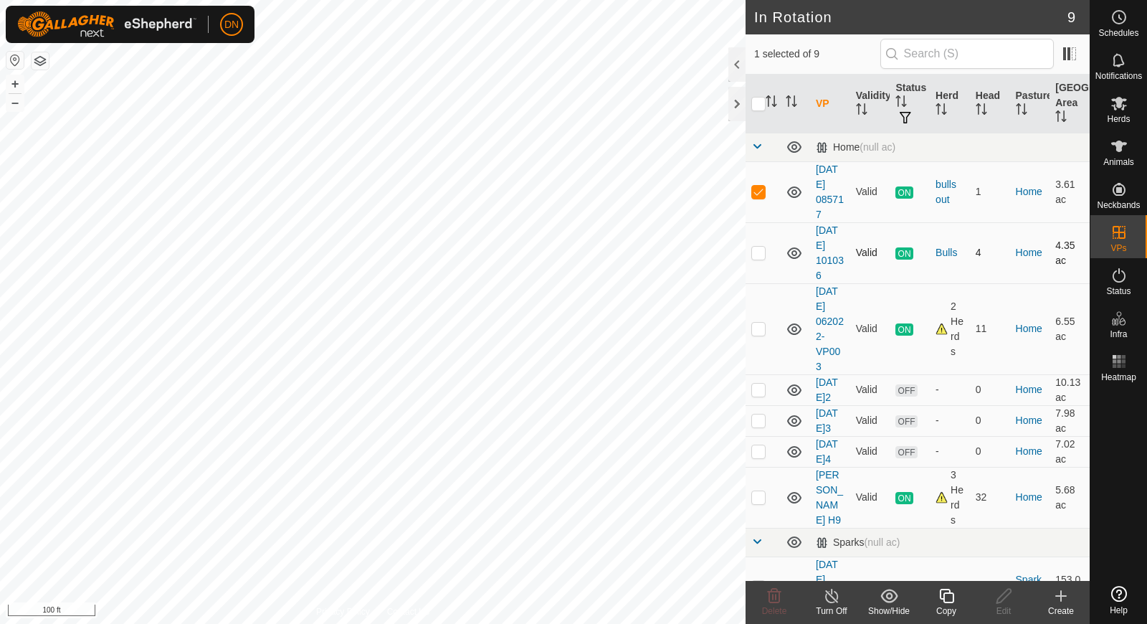  What do you see at coordinates (1119, 33) in the screenshot?
I see `span: Schedules` at bounding box center [1119, 33].